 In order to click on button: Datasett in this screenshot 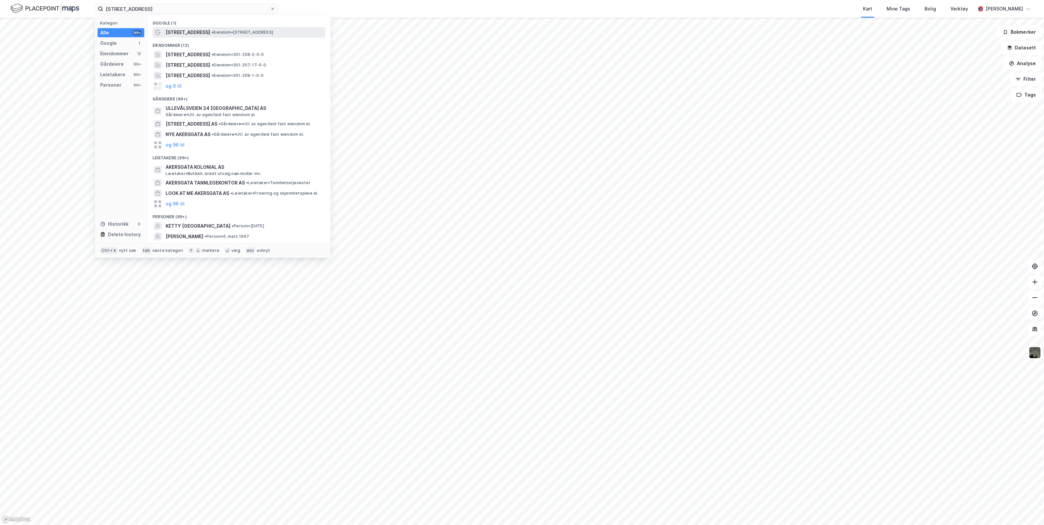, I will do `click(1021, 48)`.